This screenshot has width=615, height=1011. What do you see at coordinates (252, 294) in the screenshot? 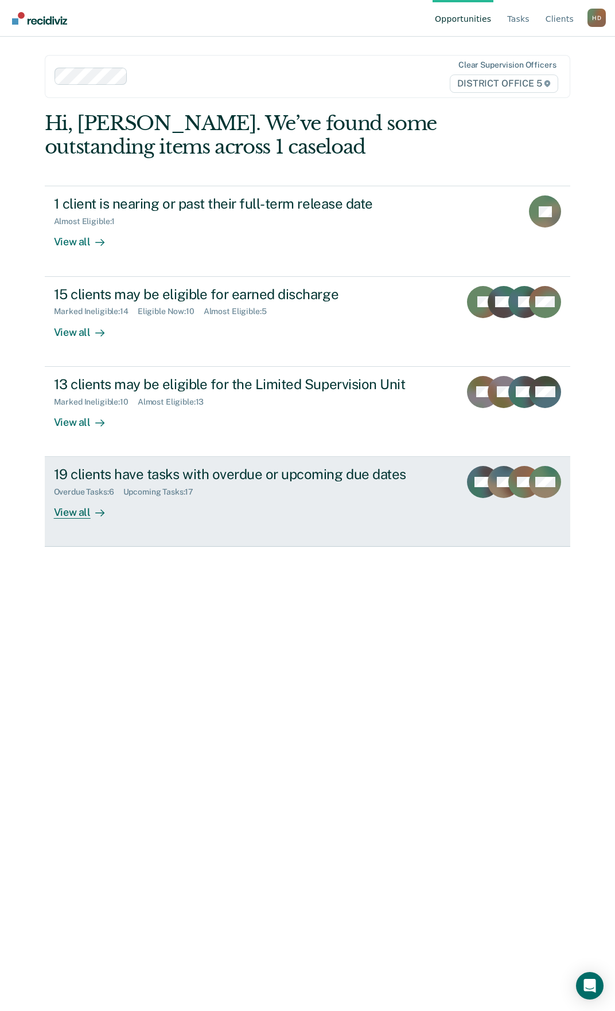
I see `div: 15 clients may be eligible for earned discharge` at bounding box center [252, 294].